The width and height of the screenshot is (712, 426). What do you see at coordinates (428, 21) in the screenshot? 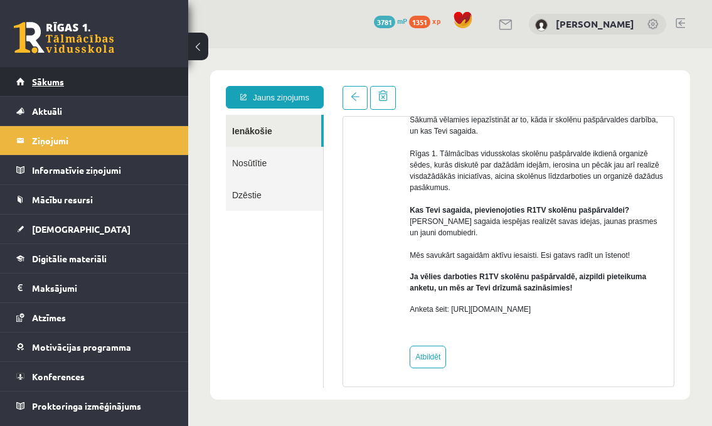
I see `a: 1351 xp` at bounding box center [428, 21].